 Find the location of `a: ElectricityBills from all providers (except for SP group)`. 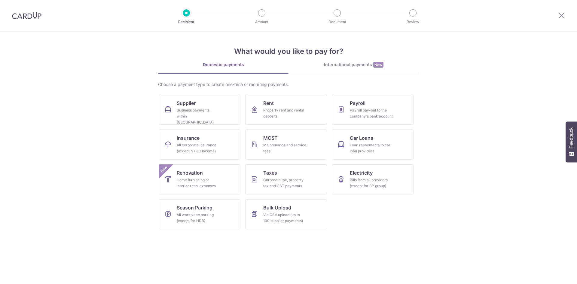

a: ElectricityBills from all providers (except for SP group) is located at coordinates (373, 179).